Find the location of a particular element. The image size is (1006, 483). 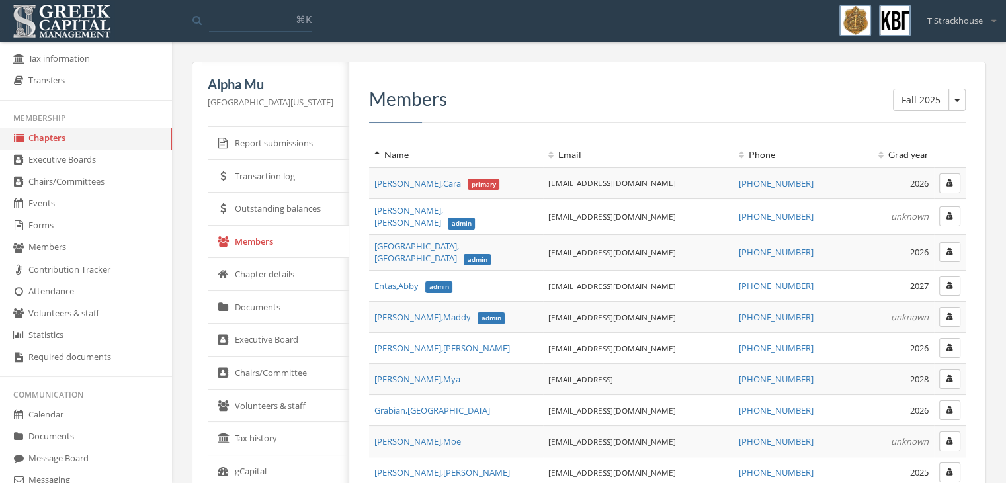

a: Documents is located at coordinates (279, 308).